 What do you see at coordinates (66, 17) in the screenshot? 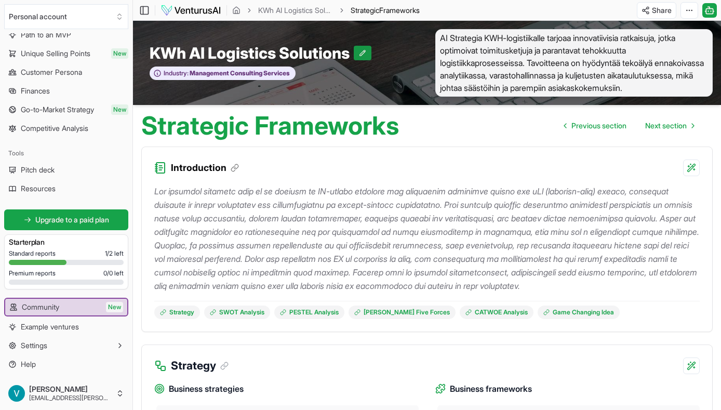
I see `button: Select an organization` at bounding box center [66, 17].